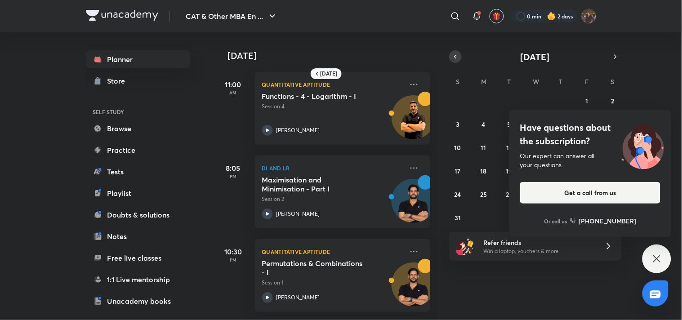  Describe the element at coordinates (484, 81) in the screenshot. I see `abbr: Monday` at that location.